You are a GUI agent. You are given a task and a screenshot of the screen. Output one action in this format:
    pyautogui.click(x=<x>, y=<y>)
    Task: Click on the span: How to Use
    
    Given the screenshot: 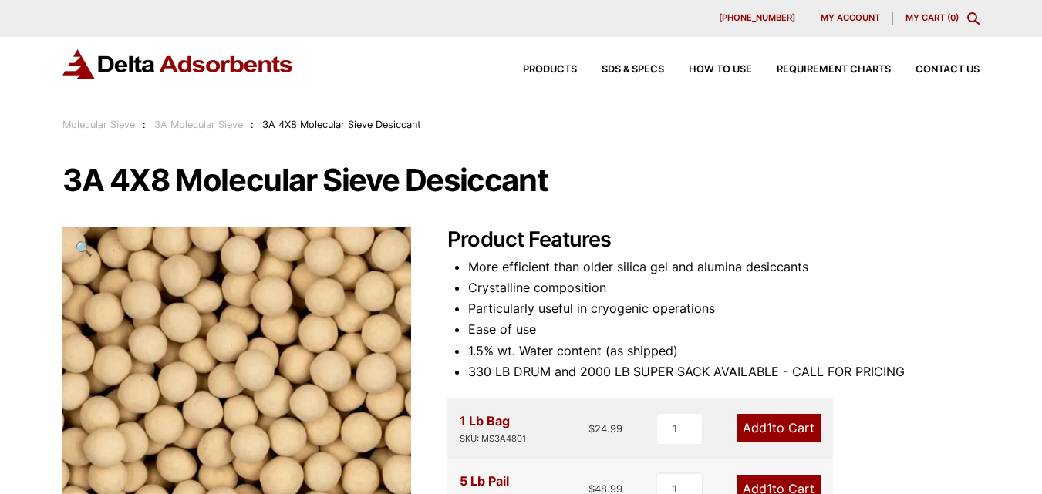 What is the action you would take?
    pyautogui.click(x=720, y=69)
    